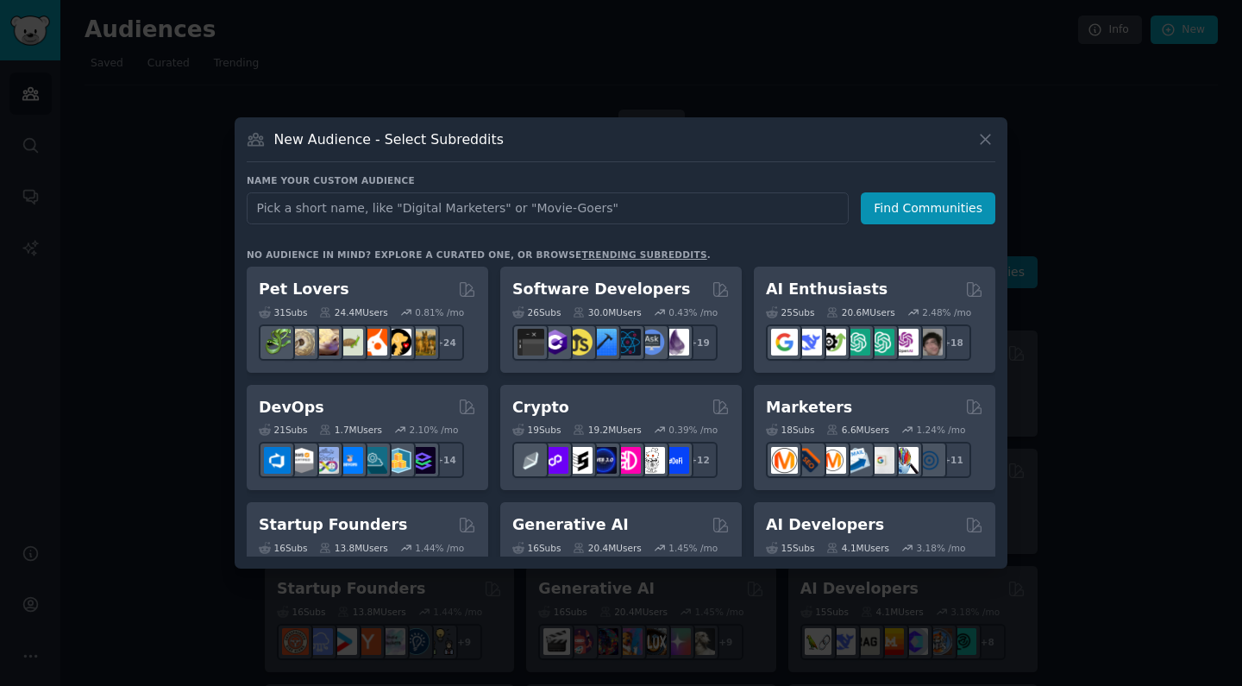  Describe the element at coordinates (325, 342) in the screenshot. I see `img: leopardgeckos` at that location.